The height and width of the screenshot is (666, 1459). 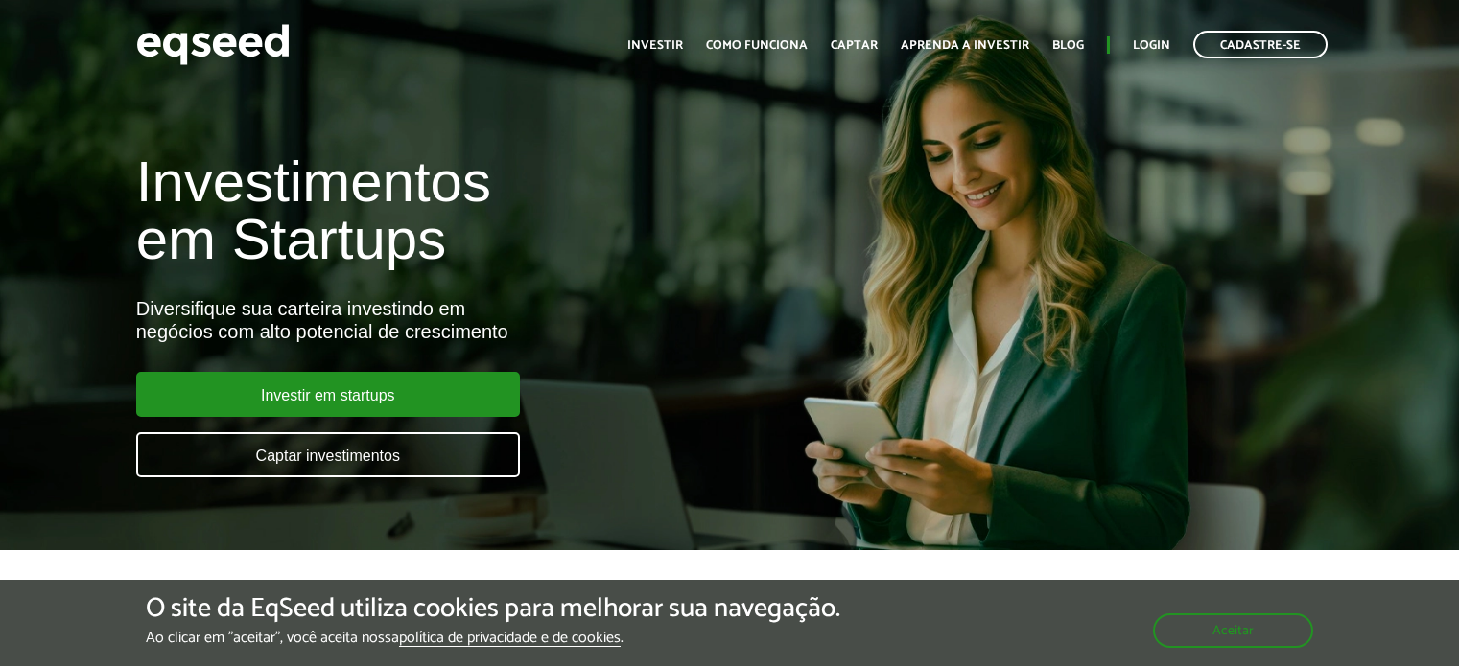 I want to click on button: Aceitar, so click(x=1232, y=631).